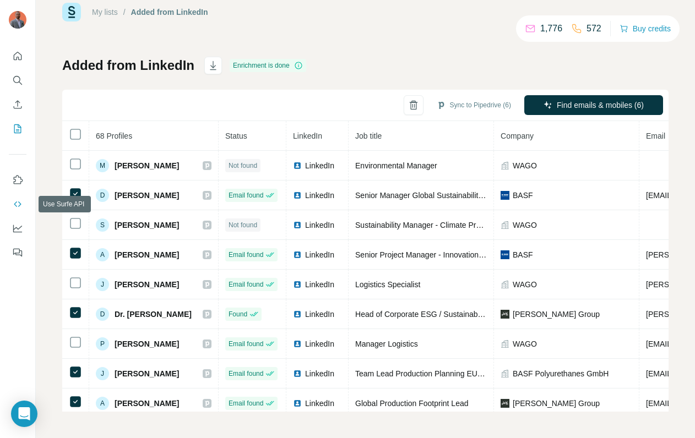 Image resolution: width=695 pixels, height=438 pixels. I want to click on div: M, so click(102, 166).